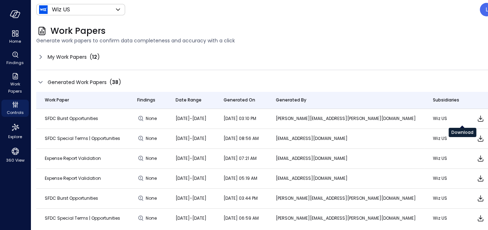 Image resolution: width=488 pixels, height=230 pixels. What do you see at coordinates (15, 58) in the screenshot?
I see `div: Findings` at bounding box center [15, 58].